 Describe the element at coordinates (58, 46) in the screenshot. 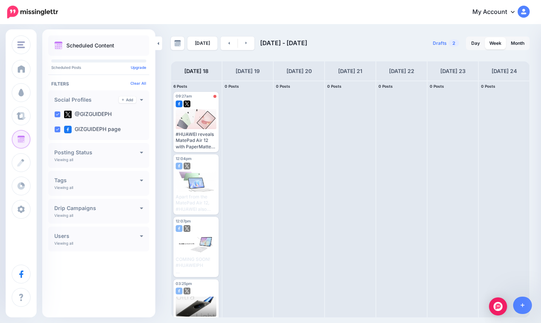

I see `img: calendar.png` at that location.